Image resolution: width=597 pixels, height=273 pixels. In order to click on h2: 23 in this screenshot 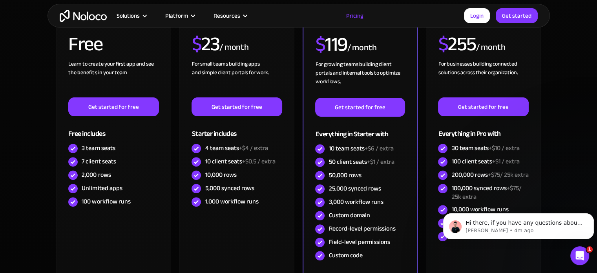, I will do `click(205, 44)`.